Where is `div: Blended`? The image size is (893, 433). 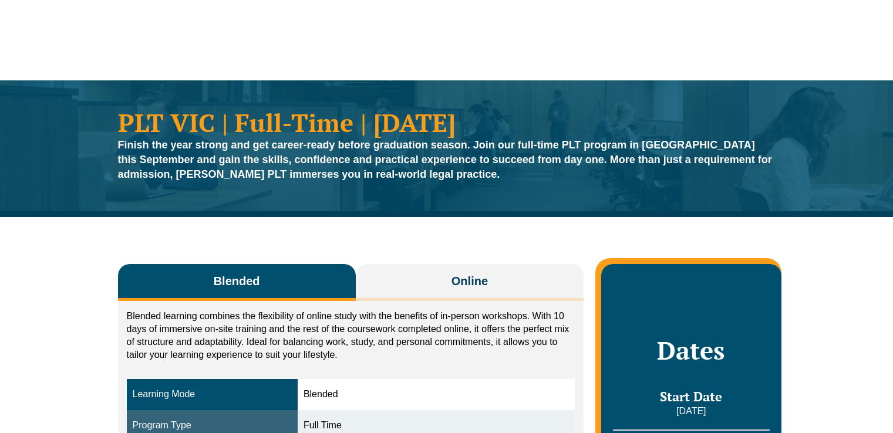
div: Blended is located at coordinates (436, 395).